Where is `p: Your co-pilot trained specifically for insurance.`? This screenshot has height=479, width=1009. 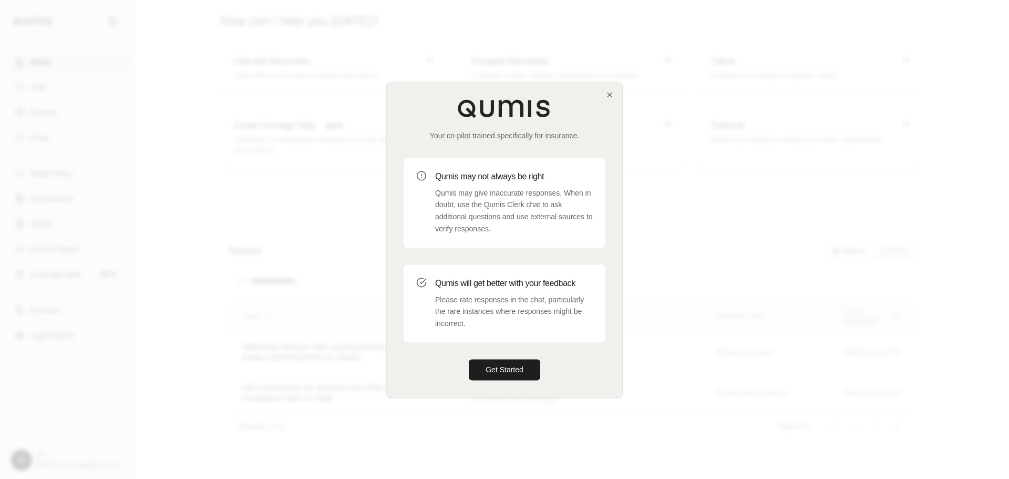
p: Your co-pilot trained specifically for insurance. is located at coordinates (504, 136).